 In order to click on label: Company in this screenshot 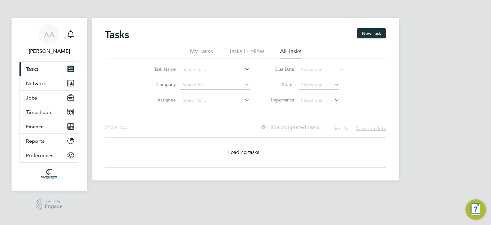, I will do `click(161, 84)`.